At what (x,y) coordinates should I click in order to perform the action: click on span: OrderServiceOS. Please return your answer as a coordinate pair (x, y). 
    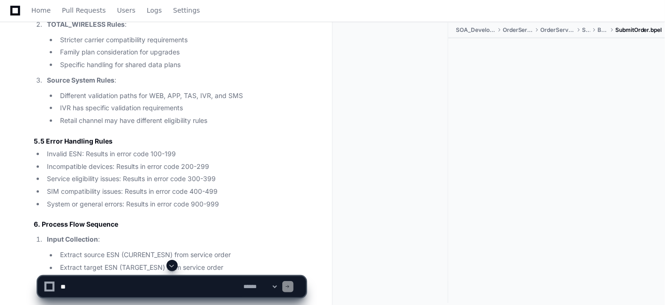
    Looking at the image, I should click on (557, 30).